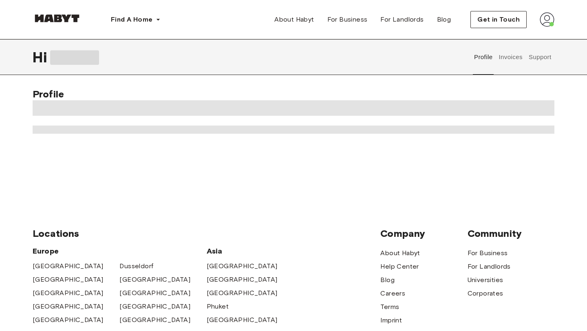  I want to click on span: Dusseldorf, so click(136, 266).